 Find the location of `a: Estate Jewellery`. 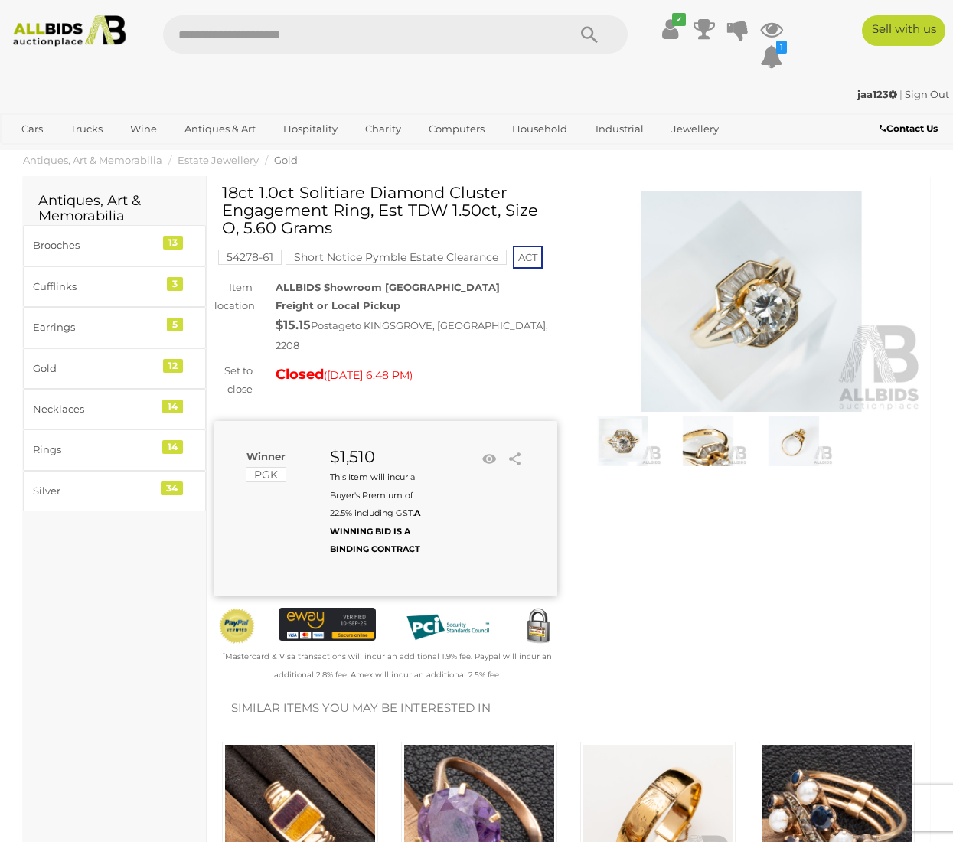

a: Estate Jewellery is located at coordinates (218, 160).